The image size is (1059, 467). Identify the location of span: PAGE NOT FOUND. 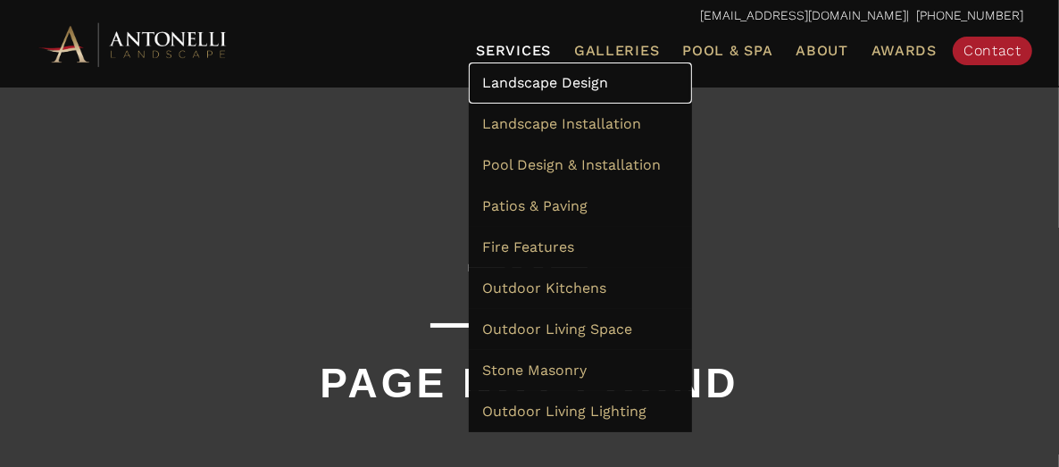
(528, 383).